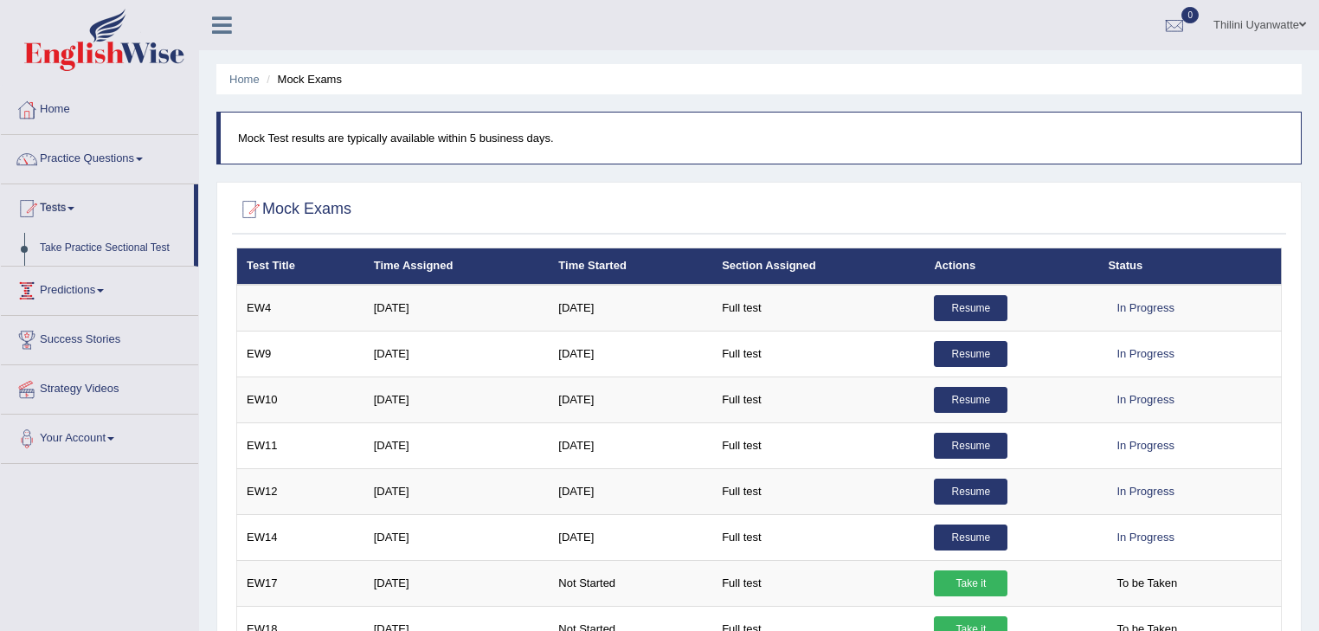  I want to click on a: Your Account, so click(100, 436).